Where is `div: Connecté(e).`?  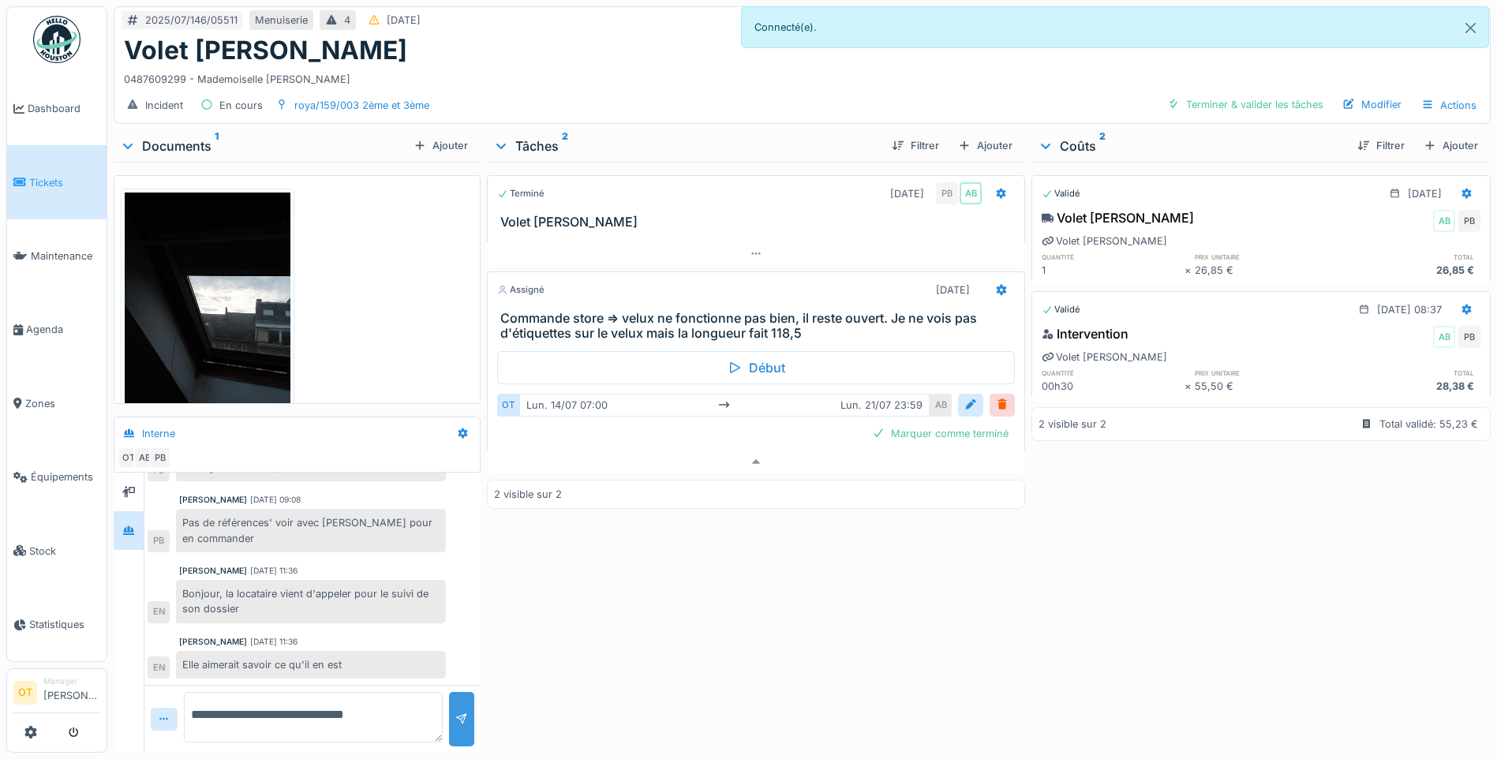
div: Connecté(e). is located at coordinates (1115, 27).